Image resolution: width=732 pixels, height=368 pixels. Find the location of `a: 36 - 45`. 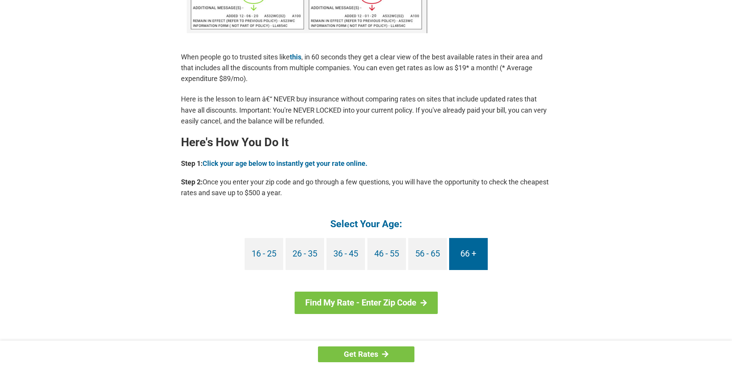

a: 36 - 45 is located at coordinates (346, 254).